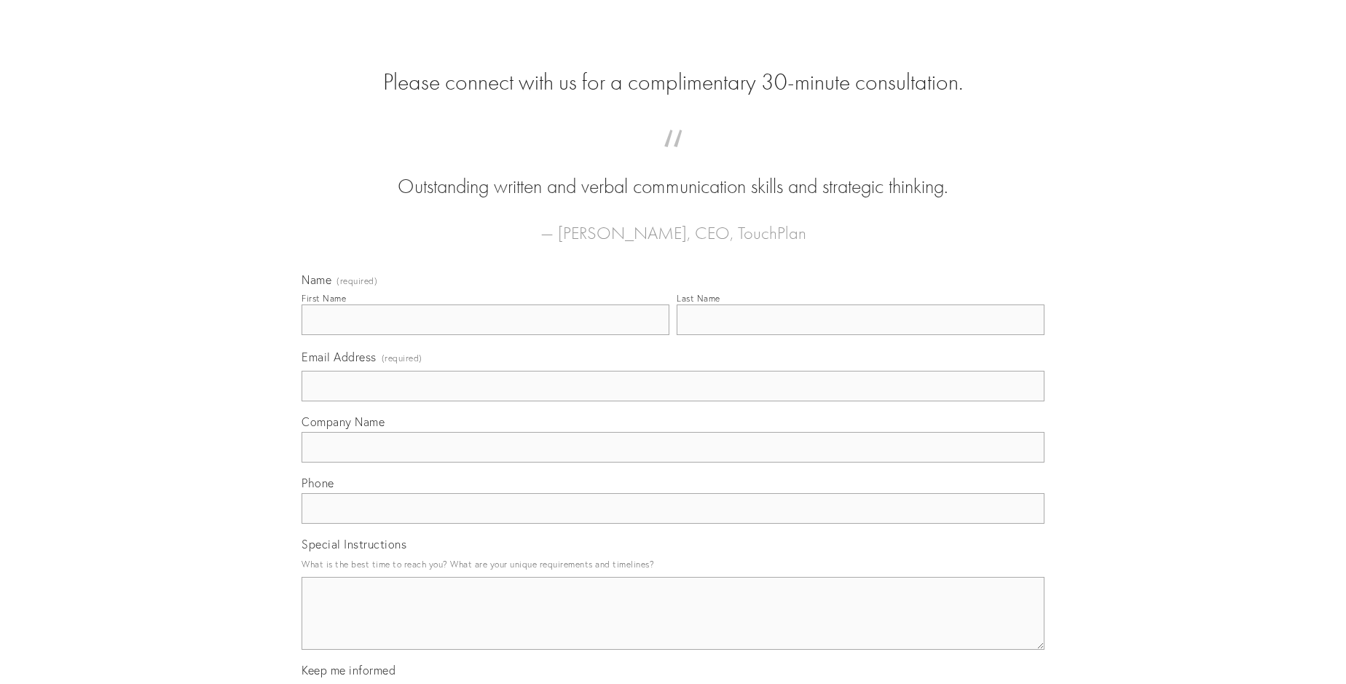 The image size is (1346, 684). Describe the element at coordinates (673, 82) in the screenshot. I see `h2: Please connect with us for a complimentary 30-minute consultation.` at that location.